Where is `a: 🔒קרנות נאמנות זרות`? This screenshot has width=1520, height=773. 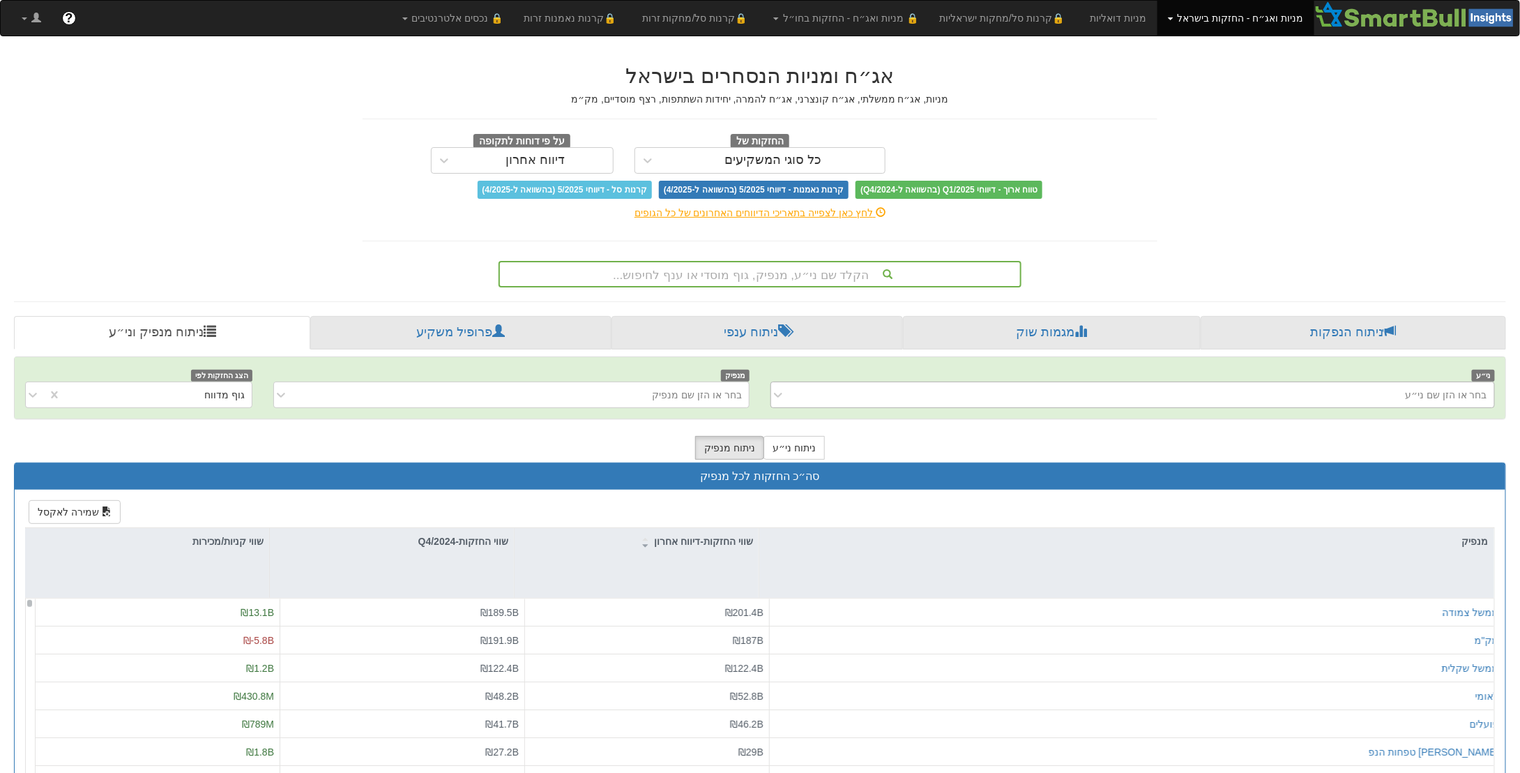 a: 🔒קרנות נאמנות זרות is located at coordinates (572, 18).